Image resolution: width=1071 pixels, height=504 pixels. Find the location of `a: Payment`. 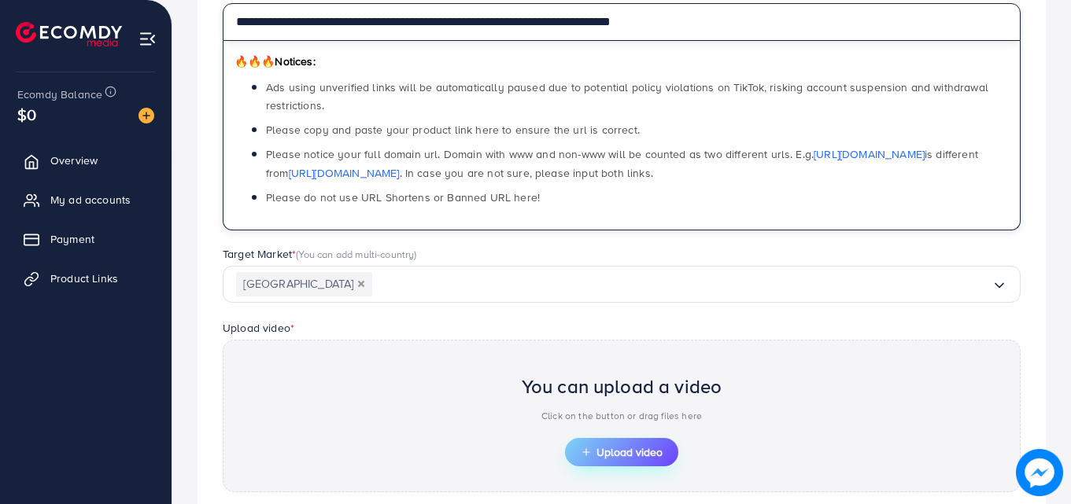

a: Payment is located at coordinates (86, 239).